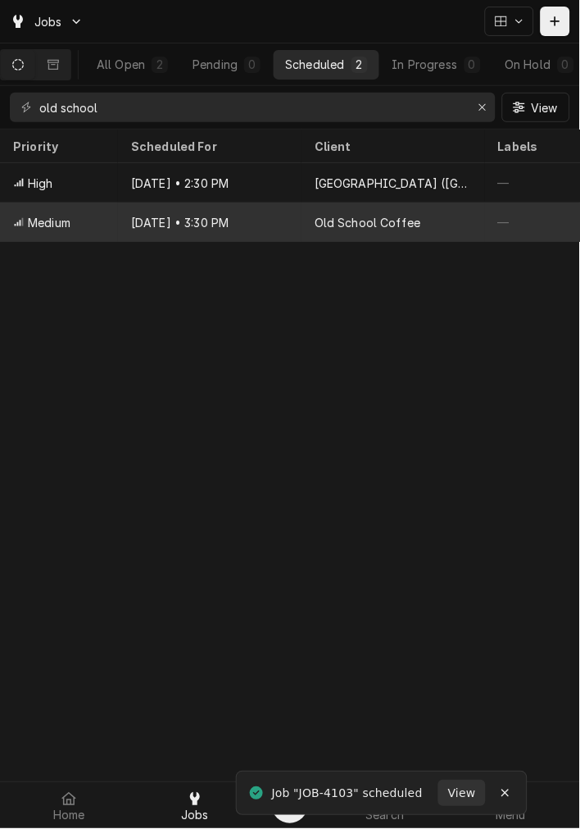 Image resolution: width=580 pixels, height=829 pixels. I want to click on span: Menu, so click(511, 815).